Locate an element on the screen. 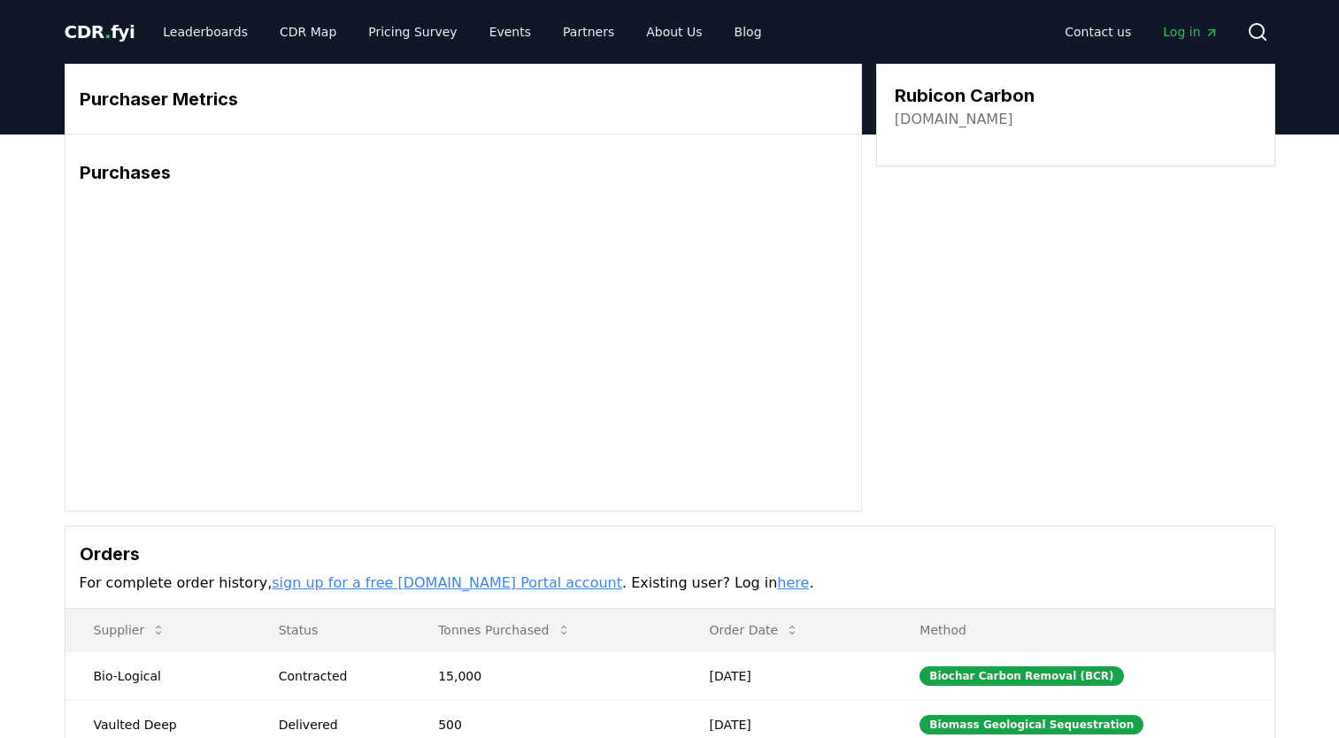  a: here is located at coordinates (793, 582).